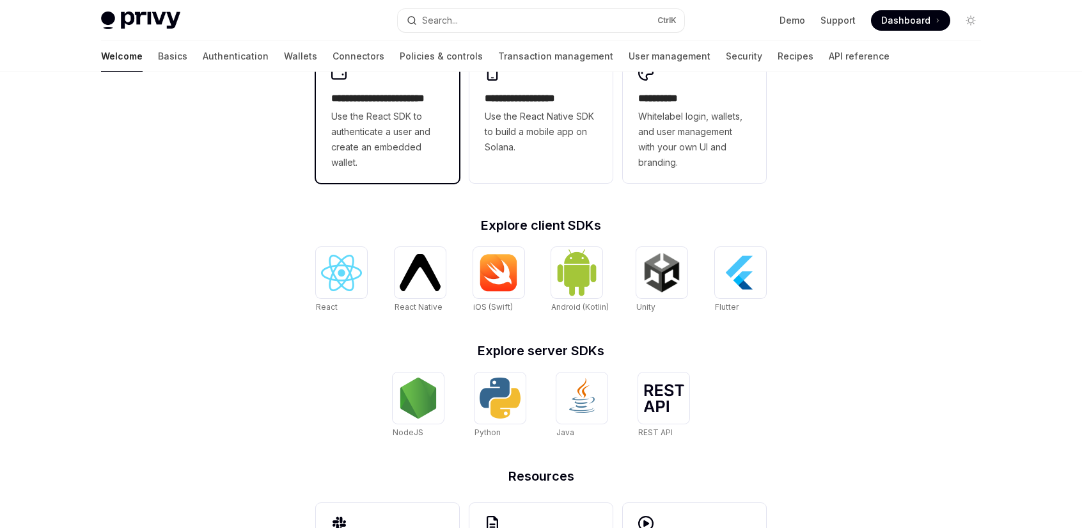  I want to click on span: Java, so click(566, 432).